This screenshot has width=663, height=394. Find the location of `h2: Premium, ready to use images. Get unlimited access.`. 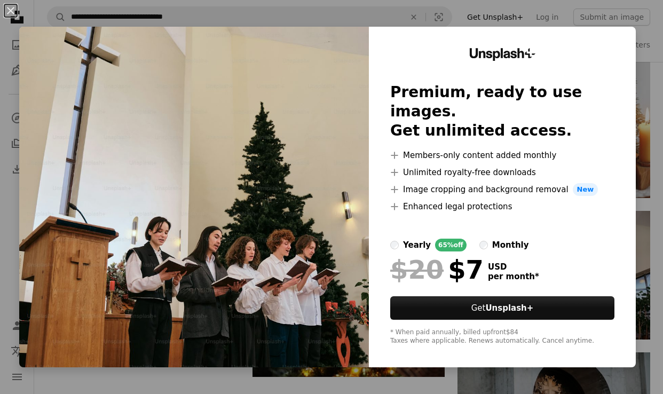

h2: Premium, ready to use images. Get unlimited access. is located at coordinates (502, 112).